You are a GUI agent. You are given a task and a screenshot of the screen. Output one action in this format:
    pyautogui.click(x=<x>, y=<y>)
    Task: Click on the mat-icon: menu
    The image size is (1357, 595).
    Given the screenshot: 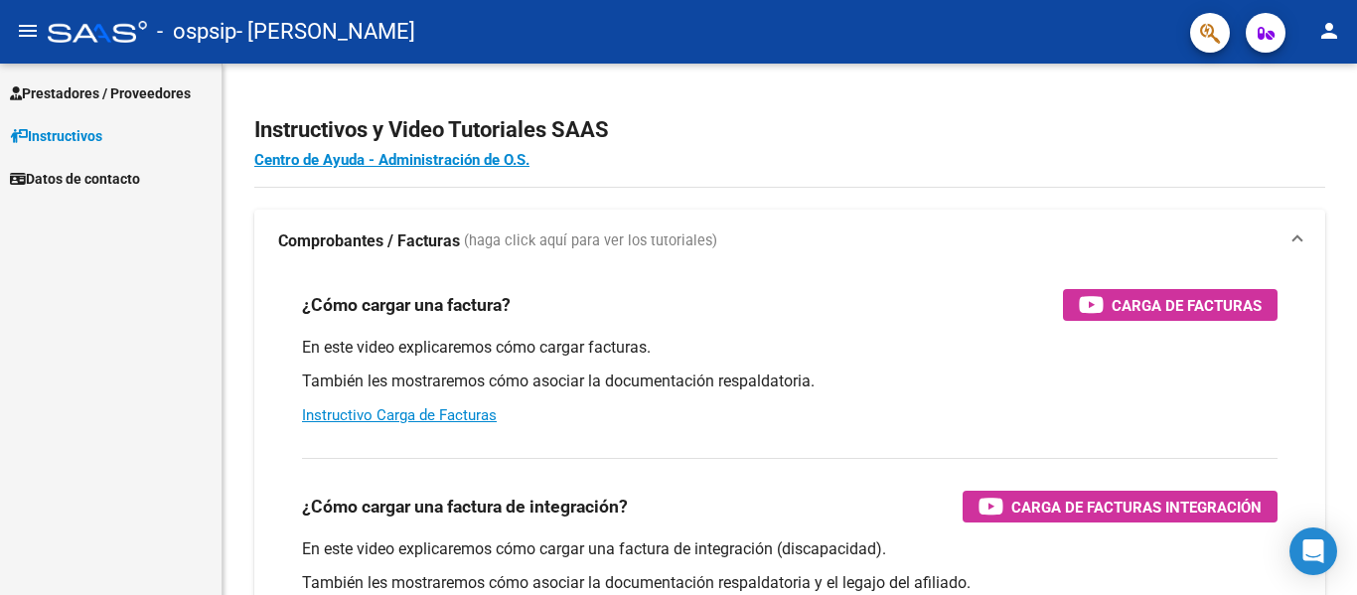 What is the action you would take?
    pyautogui.click(x=28, y=31)
    